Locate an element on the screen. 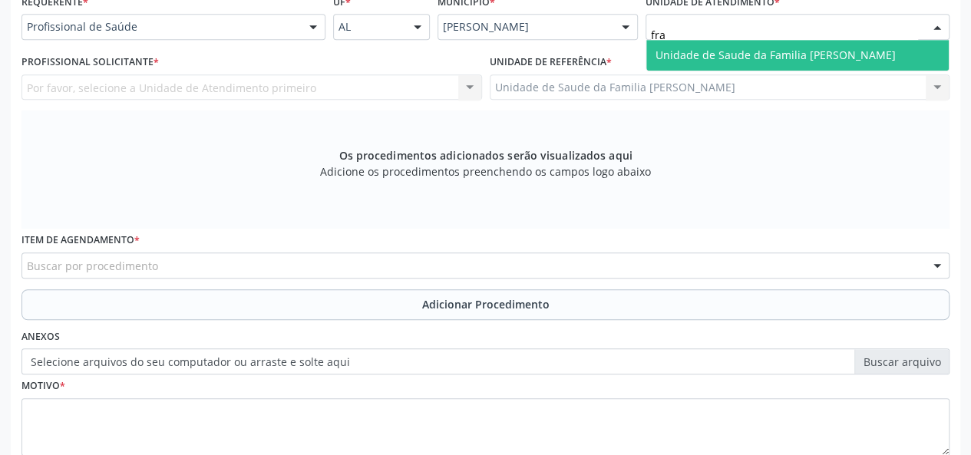 This screenshot has height=455, width=971. label: Unidade de referência is located at coordinates (550, 62).